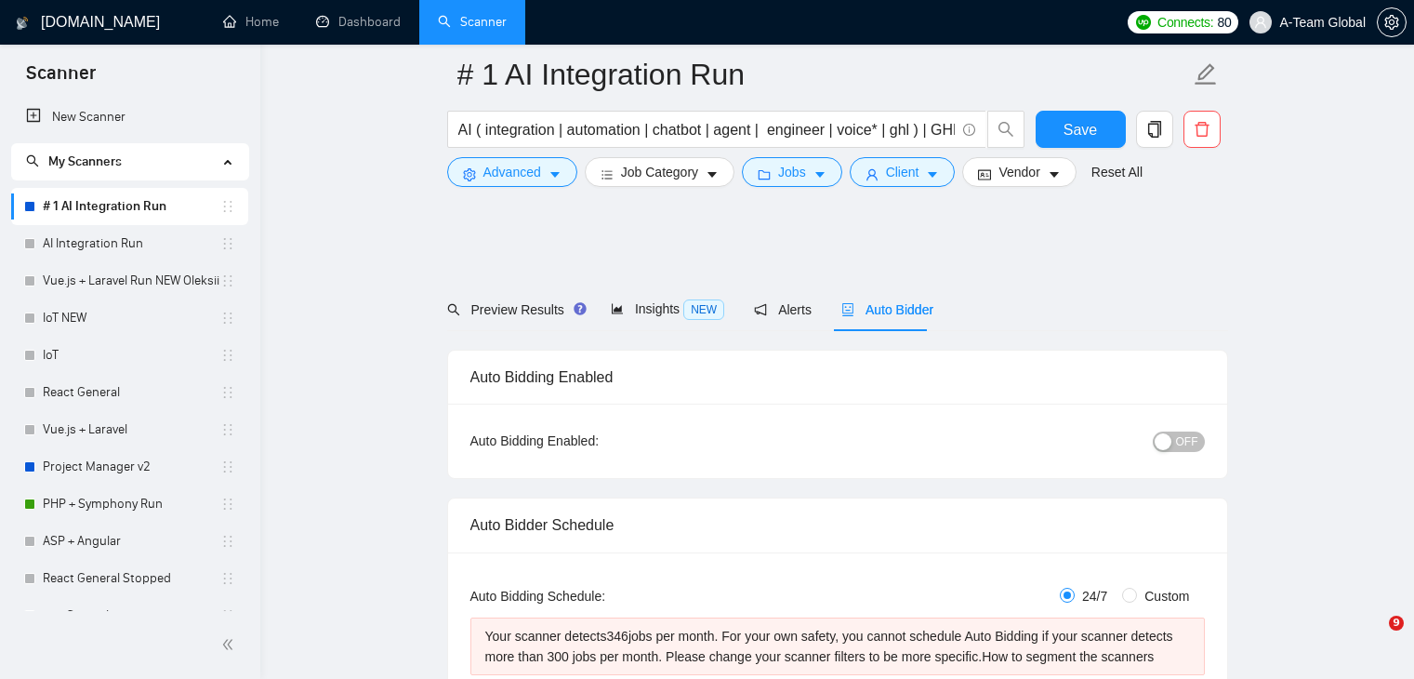 This screenshot has height=679, width=1414. What do you see at coordinates (1155, 129) in the screenshot?
I see `span: copy` at bounding box center [1155, 129].